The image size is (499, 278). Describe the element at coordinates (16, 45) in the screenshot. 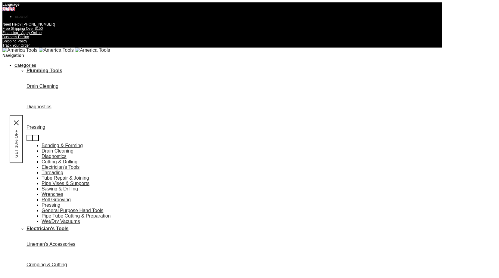

I see `a: Track Your Order` at that location.